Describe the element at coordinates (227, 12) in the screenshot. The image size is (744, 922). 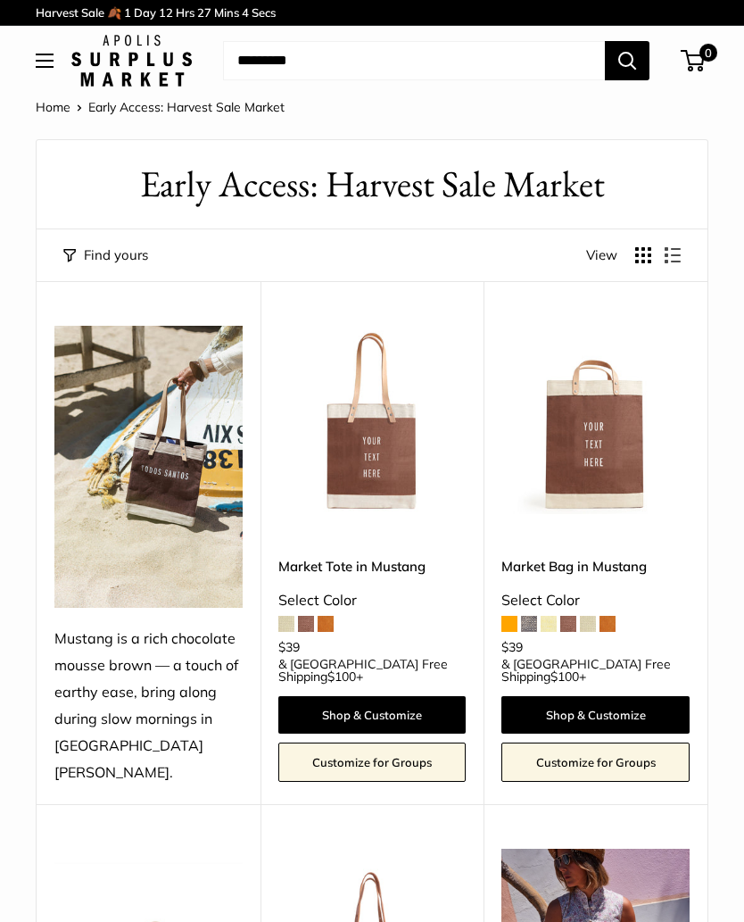
I see `span: Mins` at that location.